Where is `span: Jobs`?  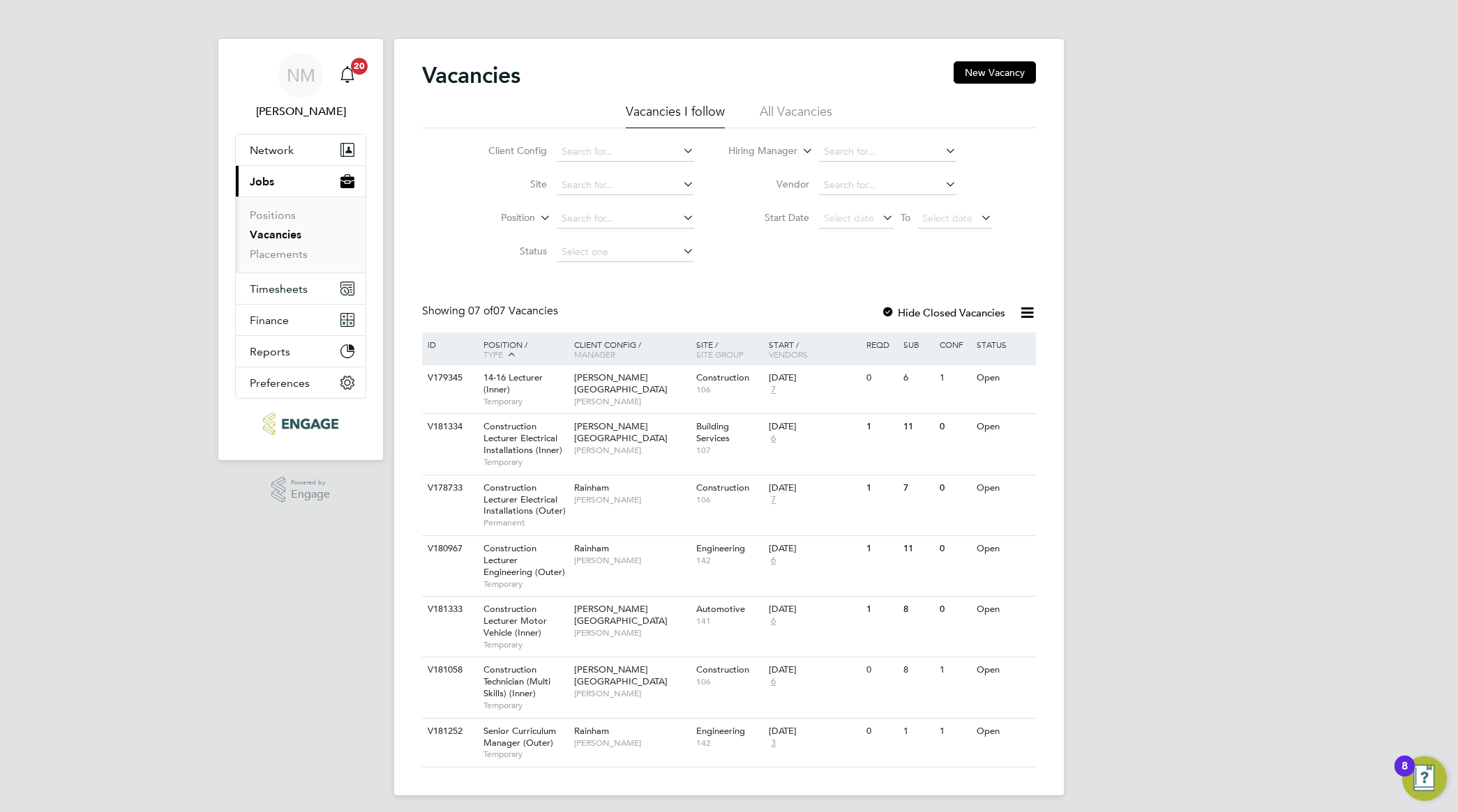
span: Jobs is located at coordinates (261, 181).